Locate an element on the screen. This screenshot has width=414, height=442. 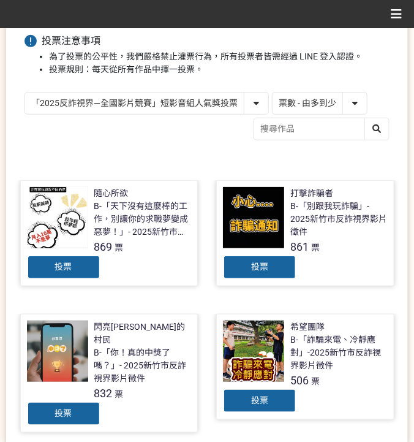
li: 為了投票的公平性，我們嚴格禁止灌票行為，所有投票者皆需經過 LINE 登入認證。 is located at coordinates (219, 56).